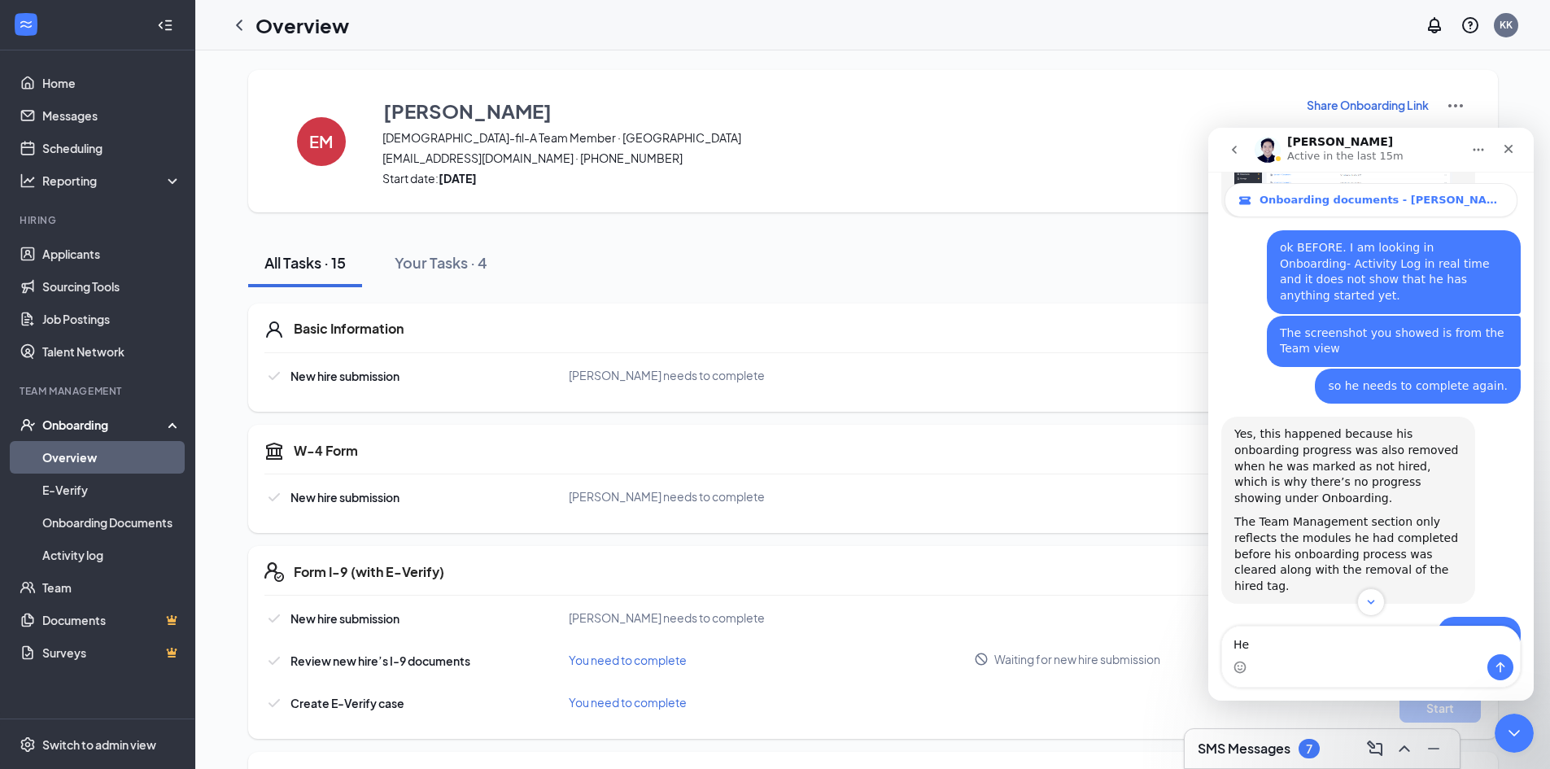  Describe the element at coordinates (274, 572) in the screenshot. I see `svg: FormI9EVerifyIcon` at that location.